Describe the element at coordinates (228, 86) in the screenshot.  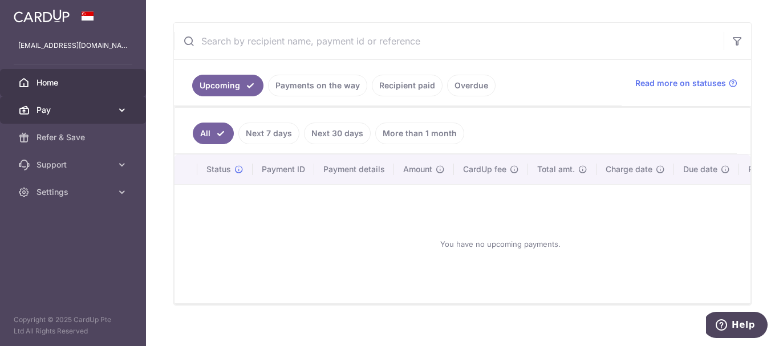
I see `a: Upcoming` at that location.